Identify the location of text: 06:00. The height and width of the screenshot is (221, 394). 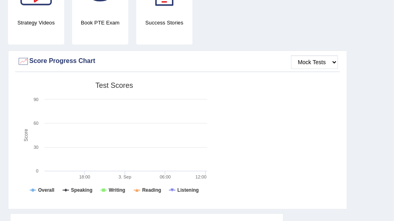
(165, 177).